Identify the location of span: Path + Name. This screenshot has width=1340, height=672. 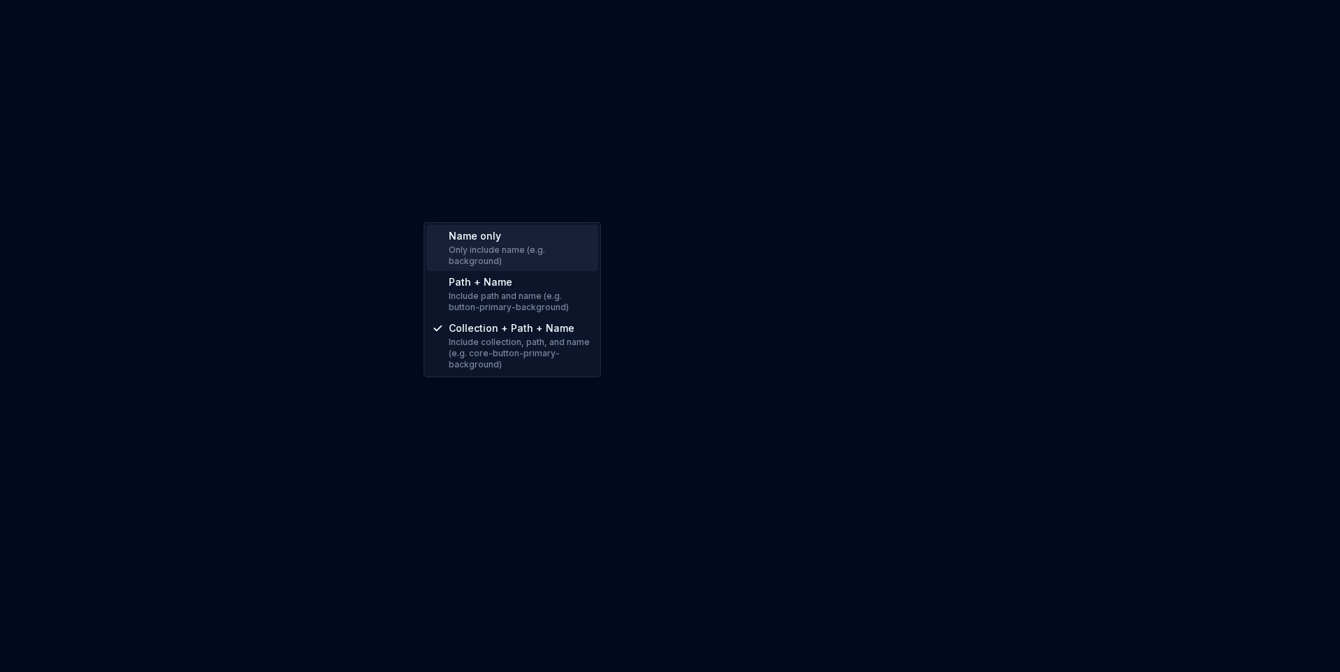
(480, 281).